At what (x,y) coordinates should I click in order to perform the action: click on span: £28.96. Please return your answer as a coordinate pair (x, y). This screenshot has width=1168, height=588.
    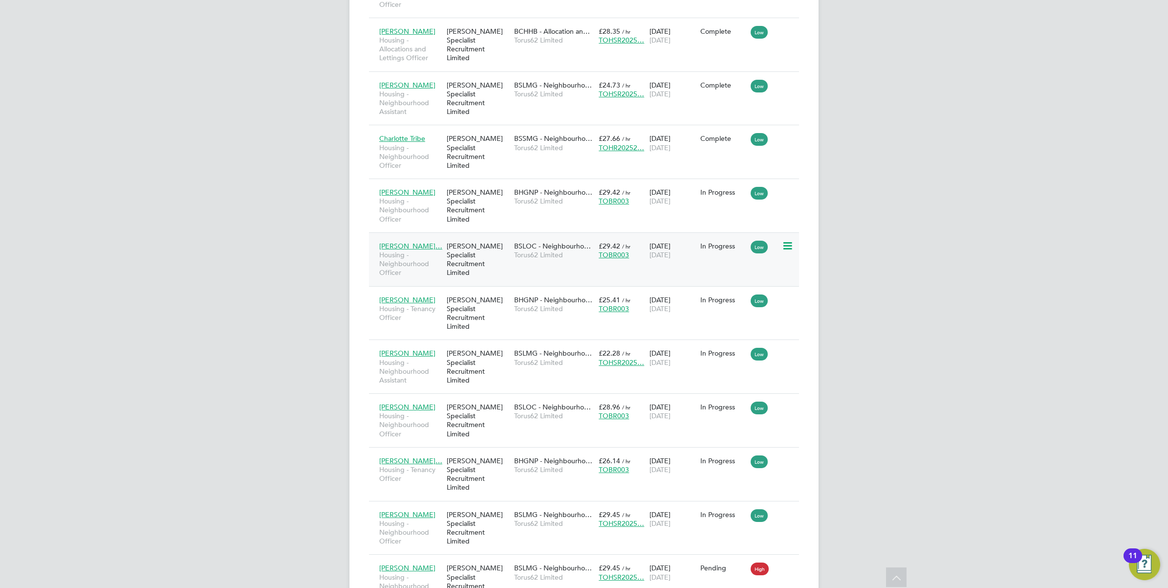
    Looking at the image, I should click on (610, 407).